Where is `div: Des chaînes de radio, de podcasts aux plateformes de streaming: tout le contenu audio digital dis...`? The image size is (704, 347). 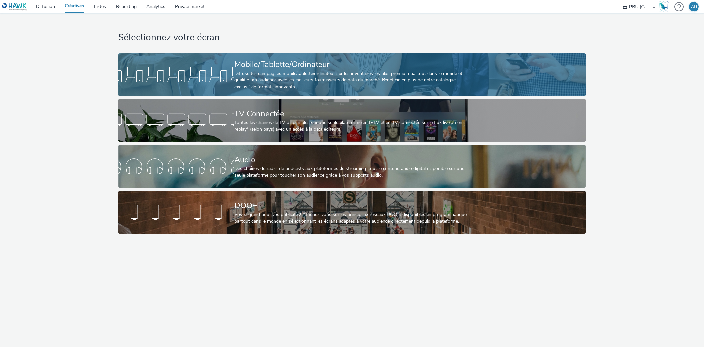 div: Des chaînes de radio, de podcasts aux plateformes de streaming: tout le contenu audio digital dis... is located at coordinates (351, 172).